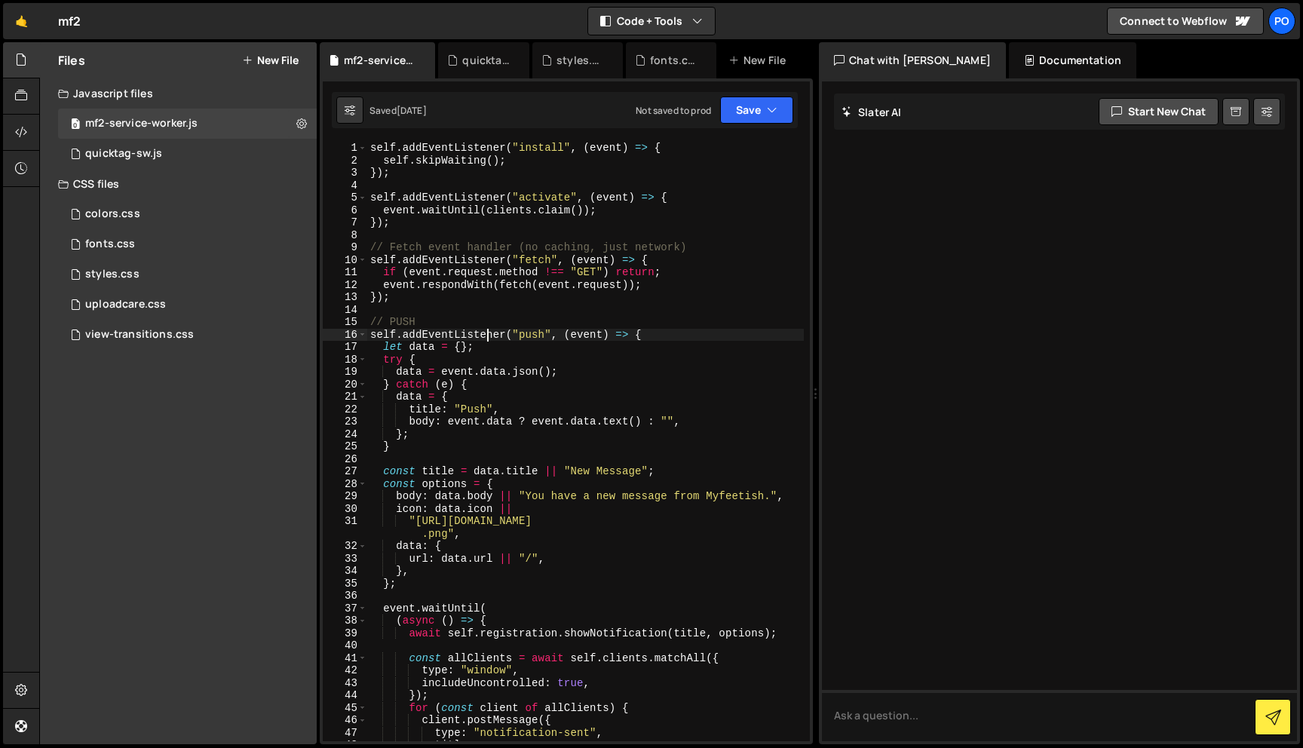 Image resolution: width=1303 pixels, height=748 pixels. What do you see at coordinates (1281, 21) in the screenshot?
I see `div: Po` at bounding box center [1281, 21].